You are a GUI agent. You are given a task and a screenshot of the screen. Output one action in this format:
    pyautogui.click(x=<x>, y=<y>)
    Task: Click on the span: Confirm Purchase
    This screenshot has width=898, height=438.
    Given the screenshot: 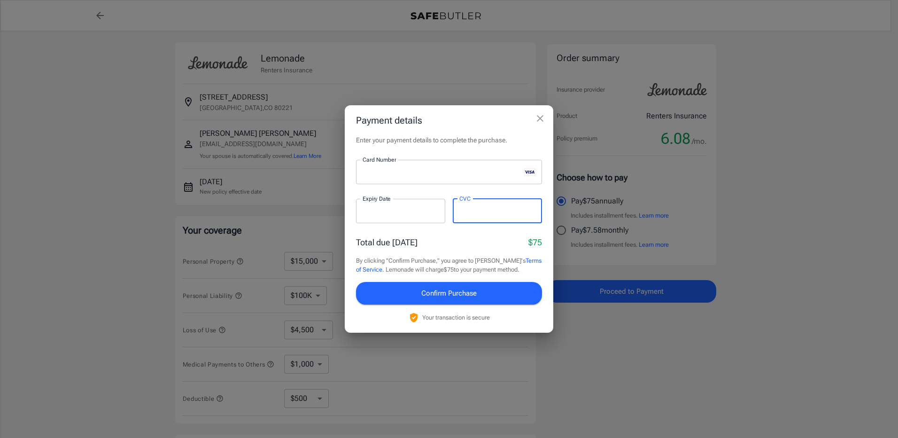 What is the action you would take?
    pyautogui.click(x=449, y=293)
    